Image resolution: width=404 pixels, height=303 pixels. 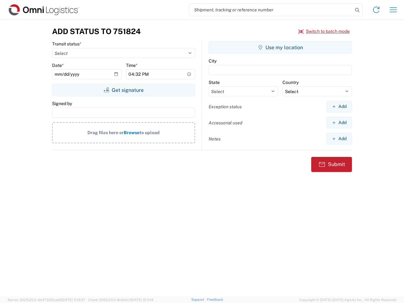 I want to click on label: Notes, so click(x=214, y=139).